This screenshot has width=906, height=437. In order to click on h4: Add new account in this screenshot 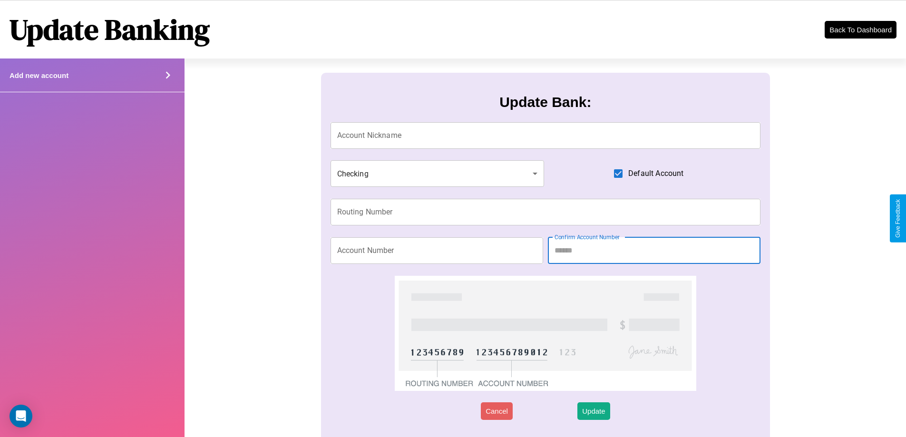, I will do `click(39, 75)`.